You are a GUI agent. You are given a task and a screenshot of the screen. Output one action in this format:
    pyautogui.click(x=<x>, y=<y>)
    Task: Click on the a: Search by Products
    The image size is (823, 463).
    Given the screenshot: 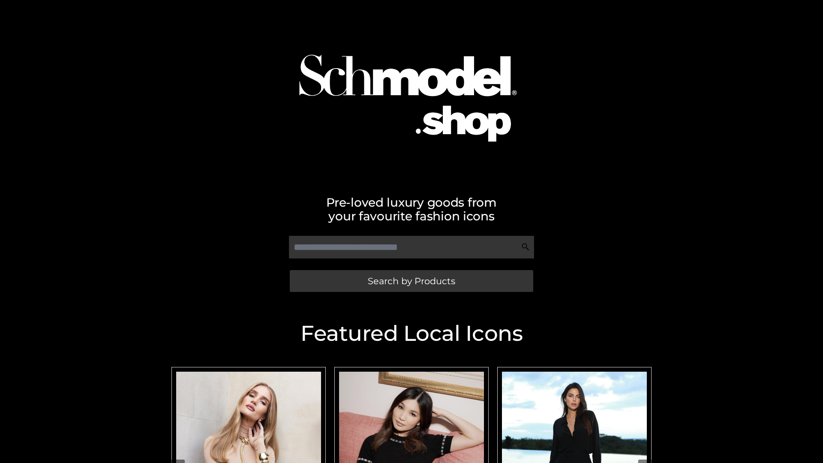 What is the action you would take?
    pyautogui.click(x=411, y=281)
    